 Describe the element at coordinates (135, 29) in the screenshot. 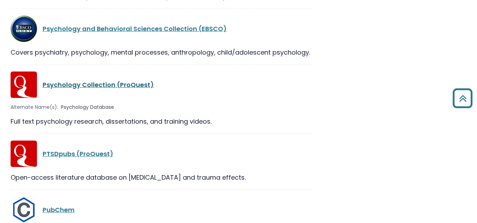

I see `a: Psychology and Behavioral Sciences Collection (EBSCO)` at that location.